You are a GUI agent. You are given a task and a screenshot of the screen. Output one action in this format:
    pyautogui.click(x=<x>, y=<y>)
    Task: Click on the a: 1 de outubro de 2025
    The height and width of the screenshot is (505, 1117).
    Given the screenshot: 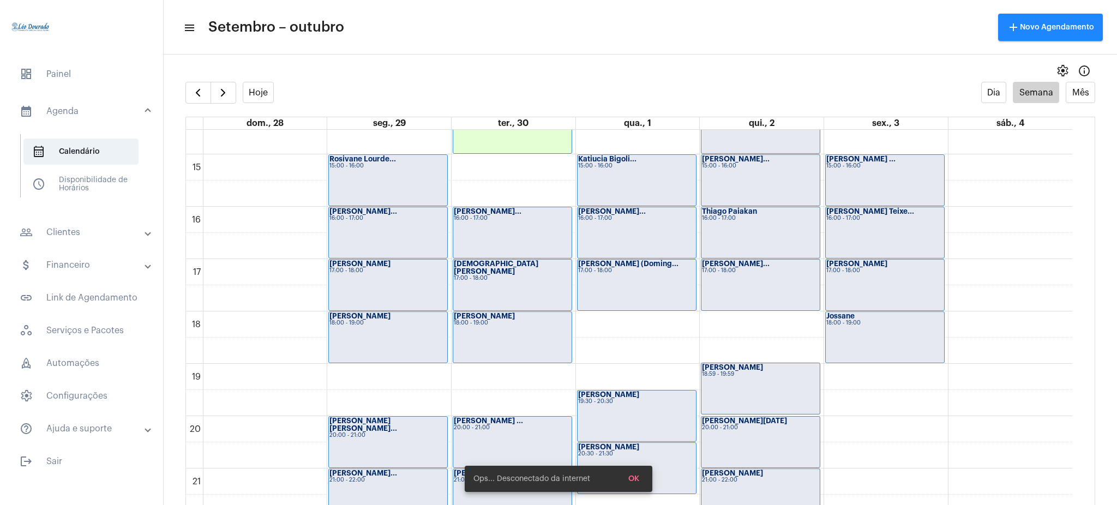 What is the action you would take?
    pyautogui.click(x=638, y=123)
    